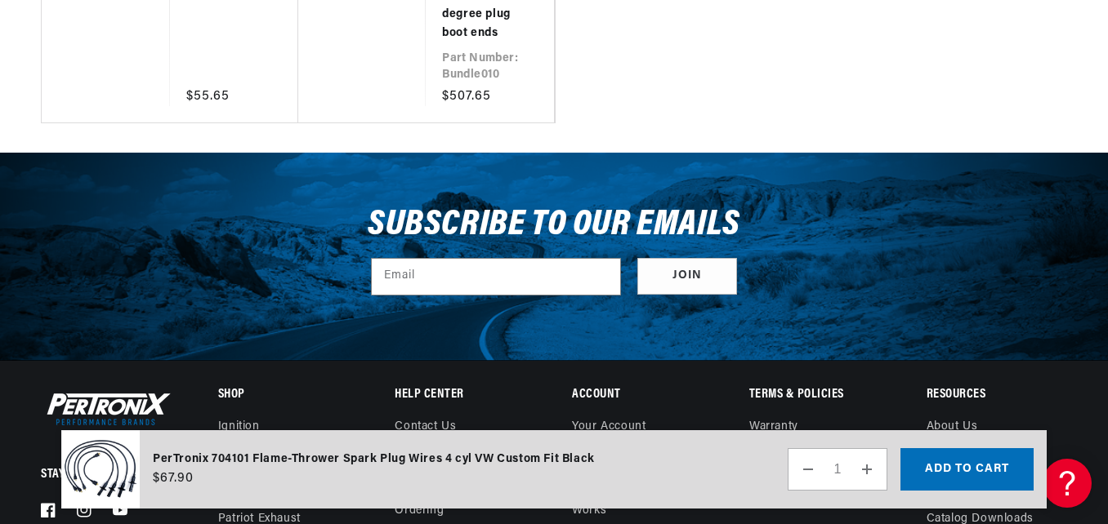 The height and width of the screenshot is (524, 1108). What do you see at coordinates (554, 225) in the screenshot?
I see `h3: Subscribe to our emails` at bounding box center [554, 225].